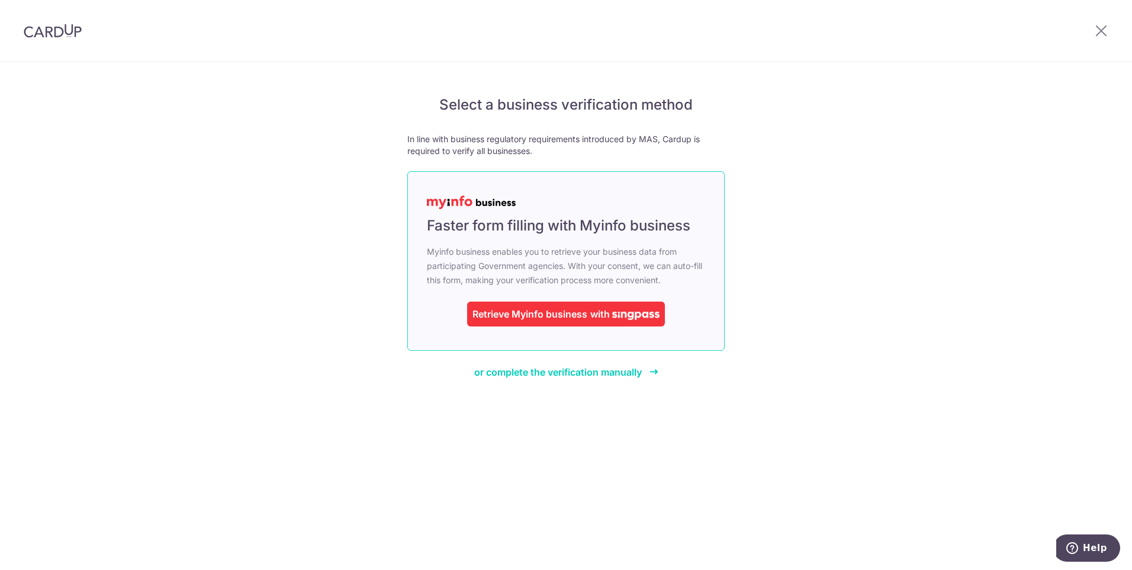  Describe the element at coordinates (559, 226) in the screenshot. I see `span: Faster form filling with Myinfo business` at that location.